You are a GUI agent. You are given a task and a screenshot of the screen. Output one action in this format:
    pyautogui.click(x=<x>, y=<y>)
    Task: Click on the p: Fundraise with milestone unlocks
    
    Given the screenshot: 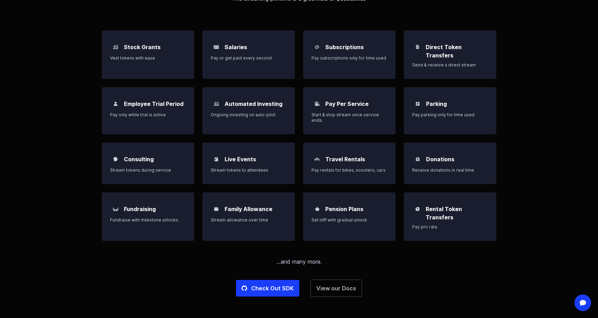 What is the action you would take?
    pyautogui.click(x=148, y=220)
    